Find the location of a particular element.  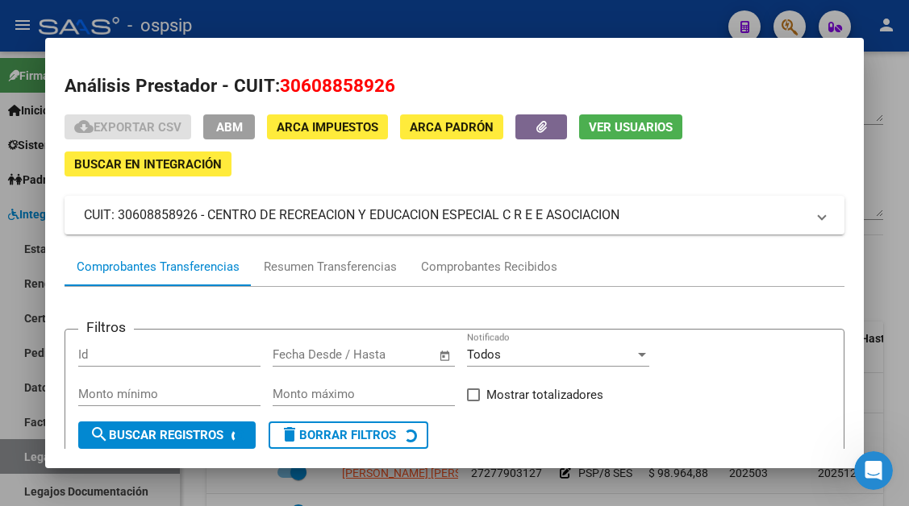

button: Open calendar is located at coordinates (444, 356).